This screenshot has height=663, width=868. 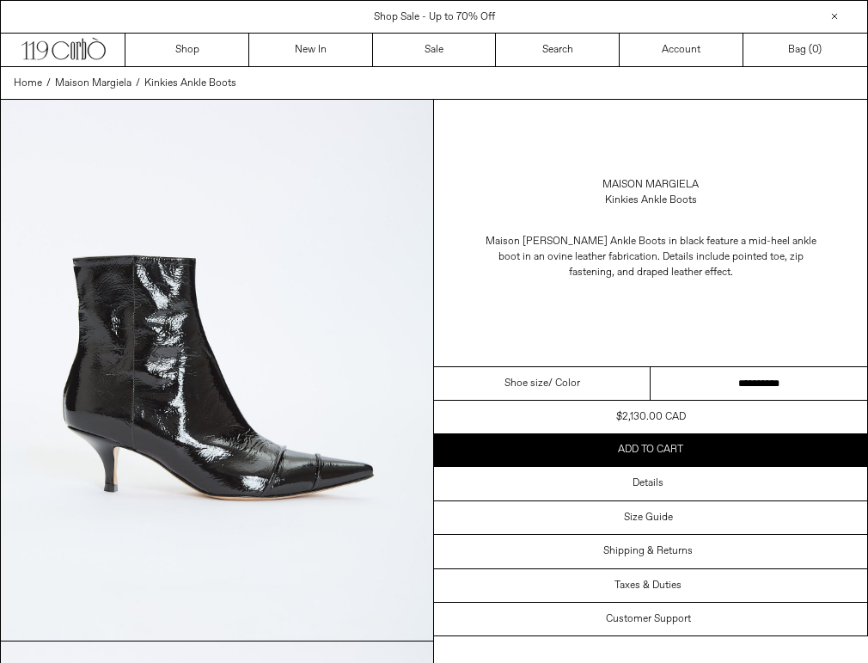 What do you see at coordinates (682, 50) in the screenshot?
I see `a: Account` at bounding box center [682, 50].